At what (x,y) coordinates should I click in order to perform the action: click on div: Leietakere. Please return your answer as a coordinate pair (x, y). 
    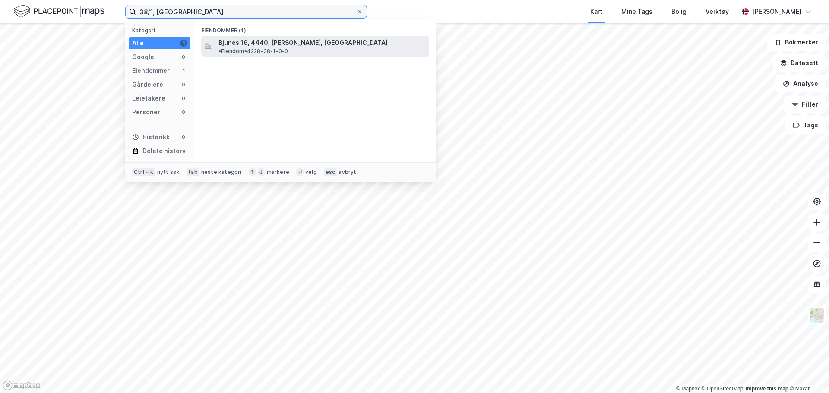
    Looking at the image, I should click on (149, 98).